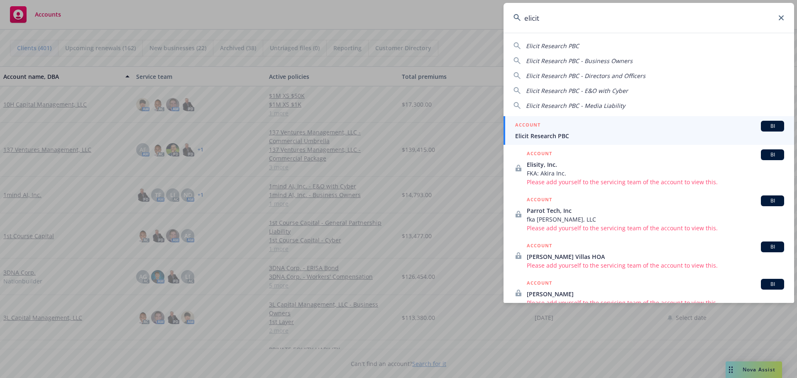 The height and width of the screenshot is (378, 797). I want to click on a: ACCOUNTBIElisity, Inc.FKA: Akira Inc.Please add yourself to the servicing team of the account to ..., so click(649, 168).